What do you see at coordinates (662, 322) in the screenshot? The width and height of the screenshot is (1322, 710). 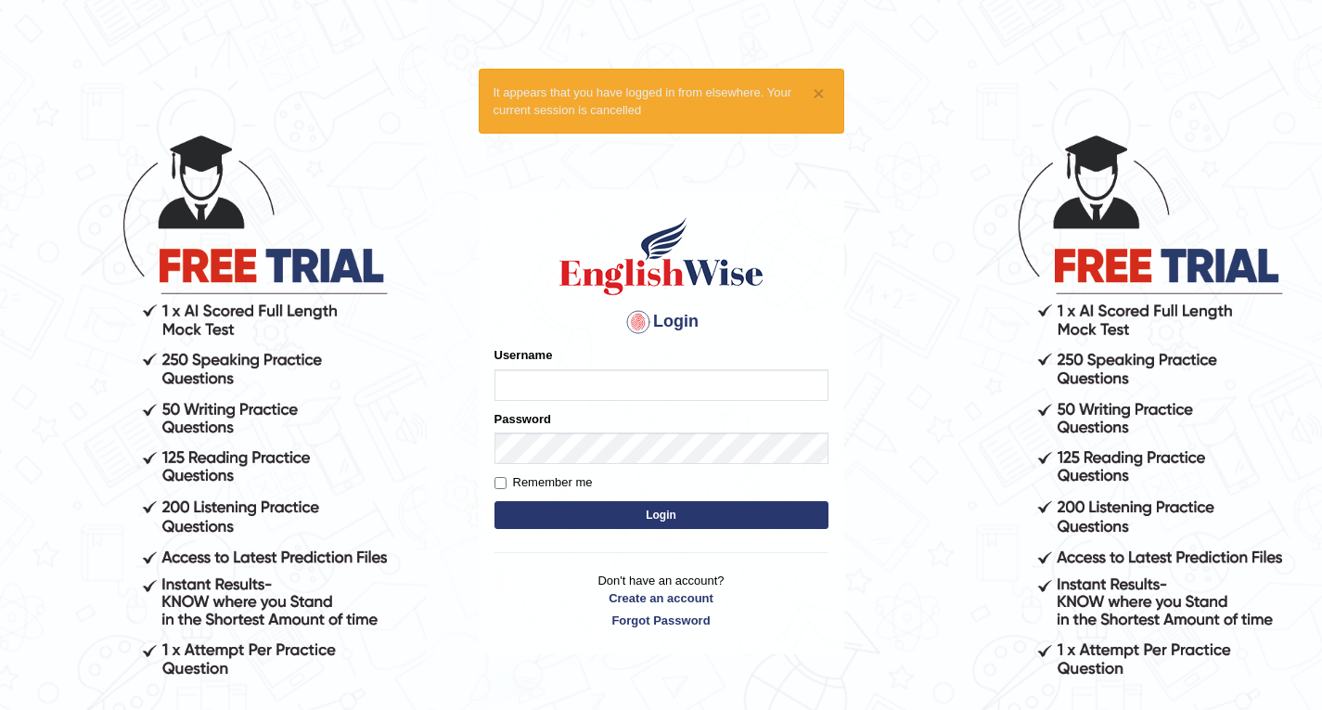 I see `h4: Login` at bounding box center [662, 322].